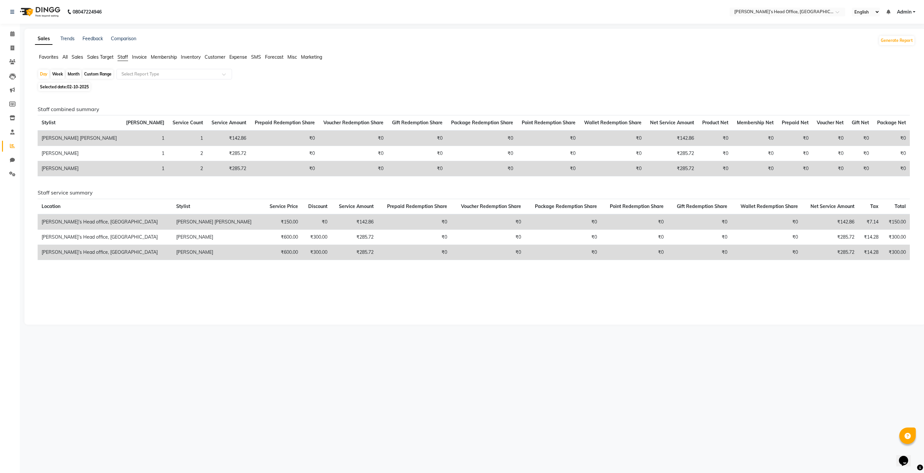 Image resolution: width=924 pixels, height=473 pixels. Describe the element at coordinates (473, 193) in the screenshot. I see `h6: Staff service summary` at that location.